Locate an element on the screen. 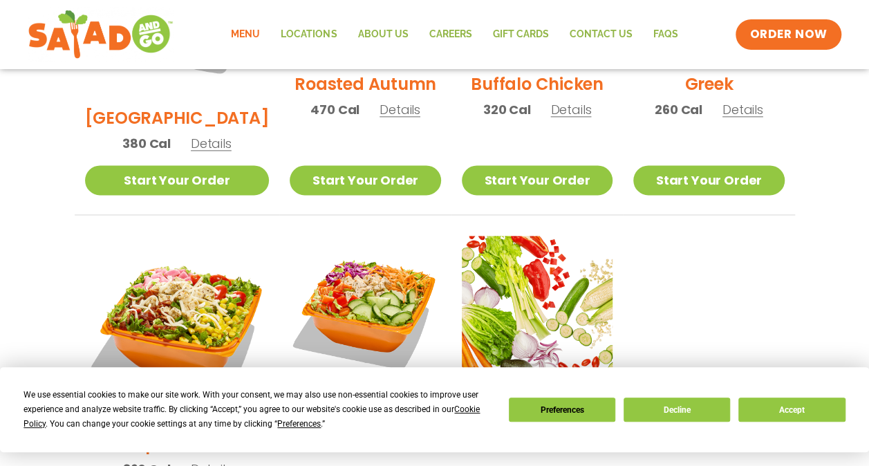  img: new-SAG-logo-768×292 is located at coordinates (100, 35).